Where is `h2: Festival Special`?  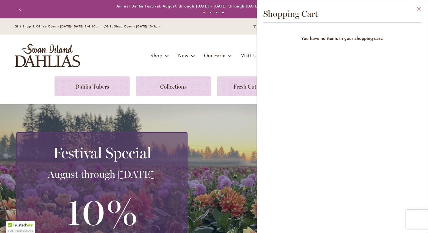
h2: Festival Special is located at coordinates (102, 153).